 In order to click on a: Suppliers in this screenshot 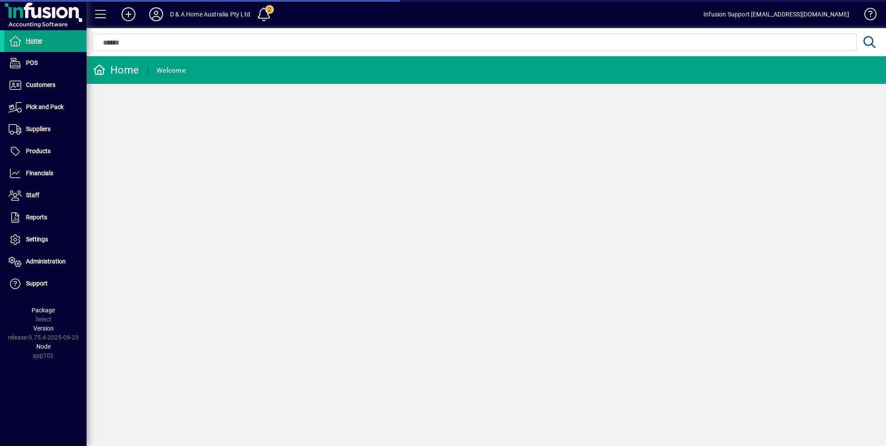, I will do `click(45, 129)`.